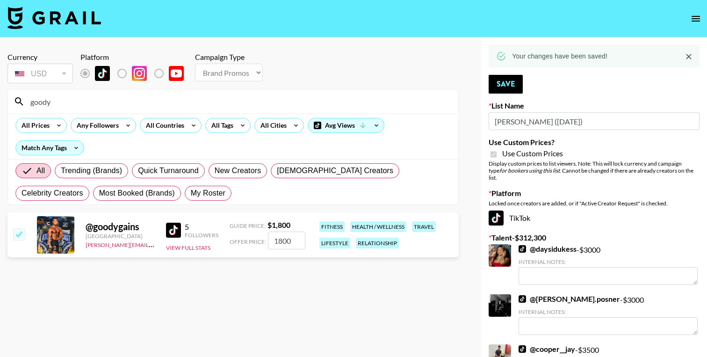  I want to click on button: Save, so click(506, 84).